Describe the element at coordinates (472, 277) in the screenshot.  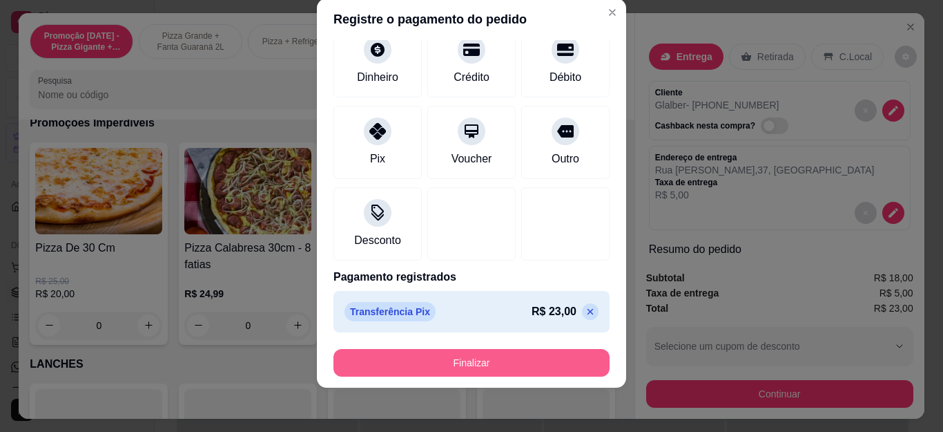
I see `p: Pagamento registrados` at that location.